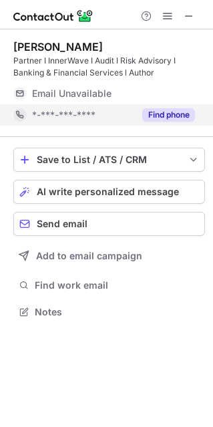 This screenshot has height=427, width=213. What do you see at coordinates (168, 115) in the screenshot?
I see `button: Reveal Button` at bounding box center [168, 115].